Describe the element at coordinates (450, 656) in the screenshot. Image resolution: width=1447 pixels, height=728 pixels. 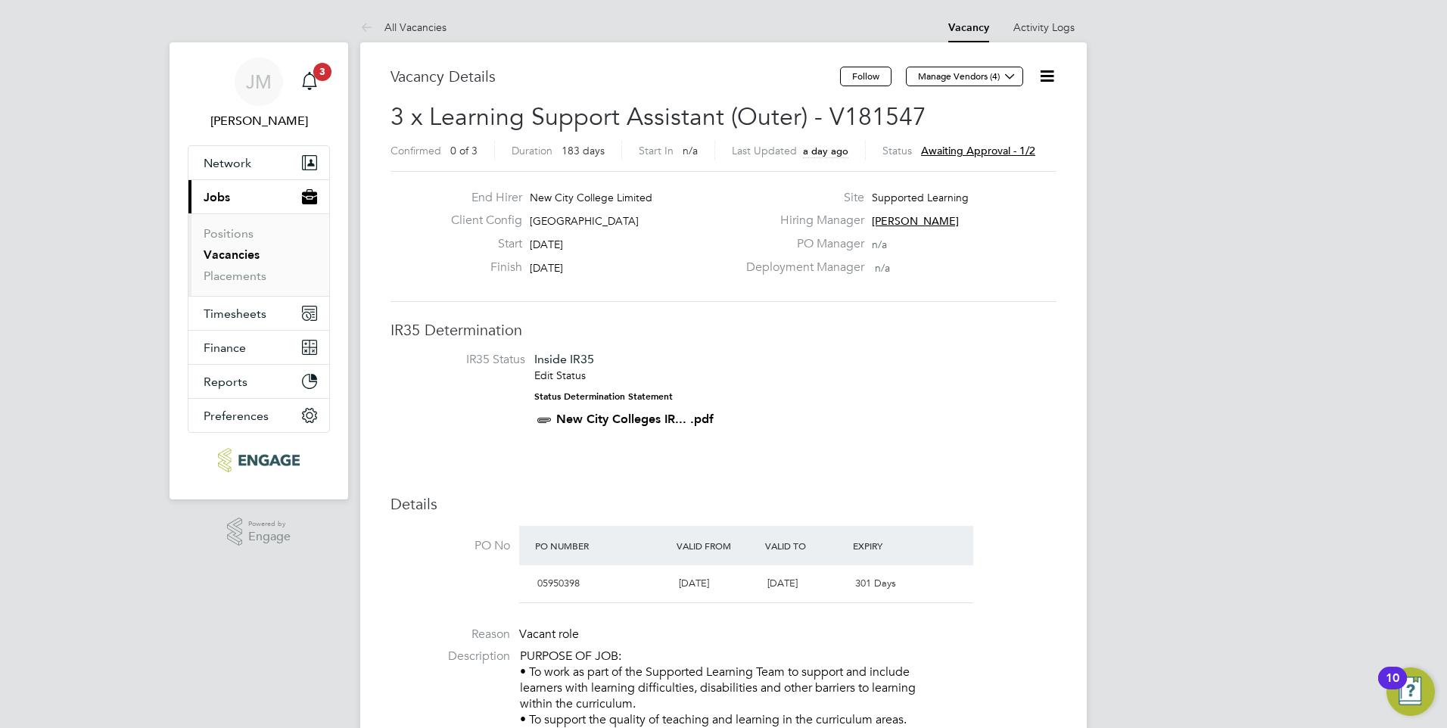
I see `label: Description` at that location.